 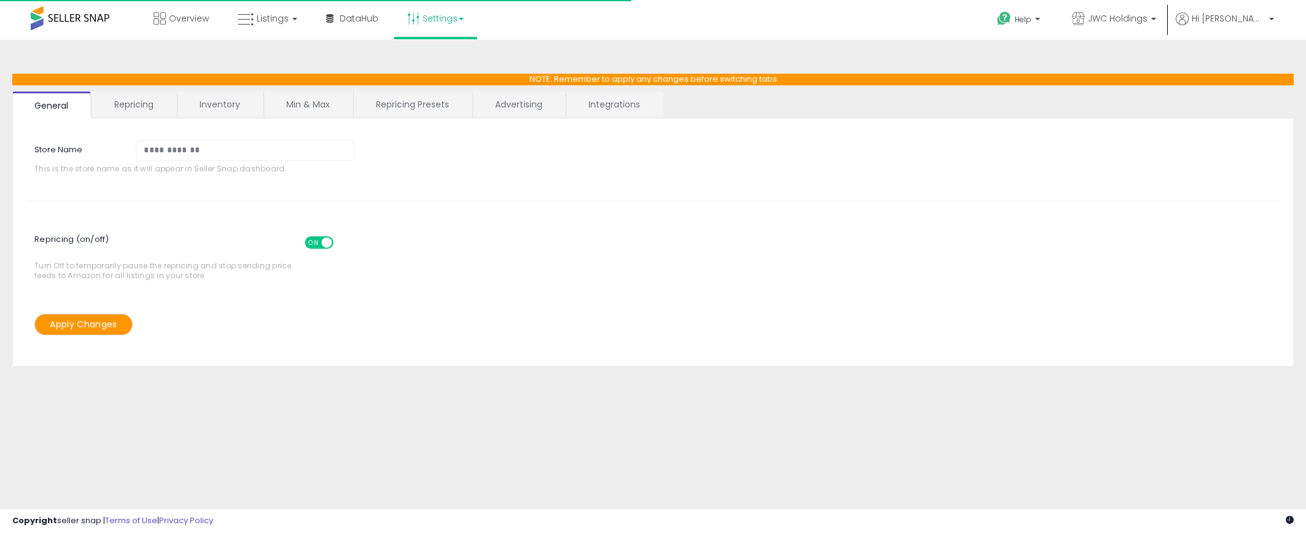 I want to click on span: Overview, so click(x=189, y=18).